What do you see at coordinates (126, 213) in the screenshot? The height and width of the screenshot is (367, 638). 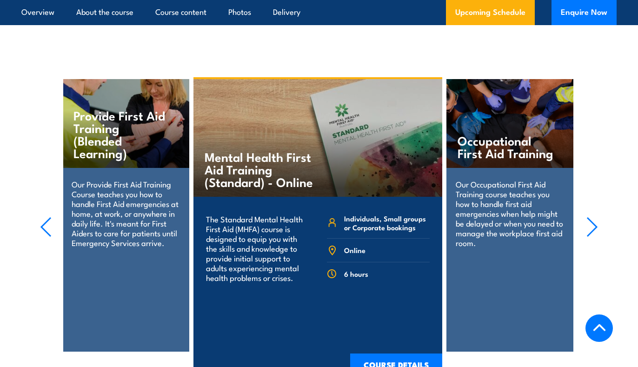 I see `p: Our Provide First Aid Training Course teaches you how to handle First Aid emergencies at home, at...` at bounding box center [126, 213].